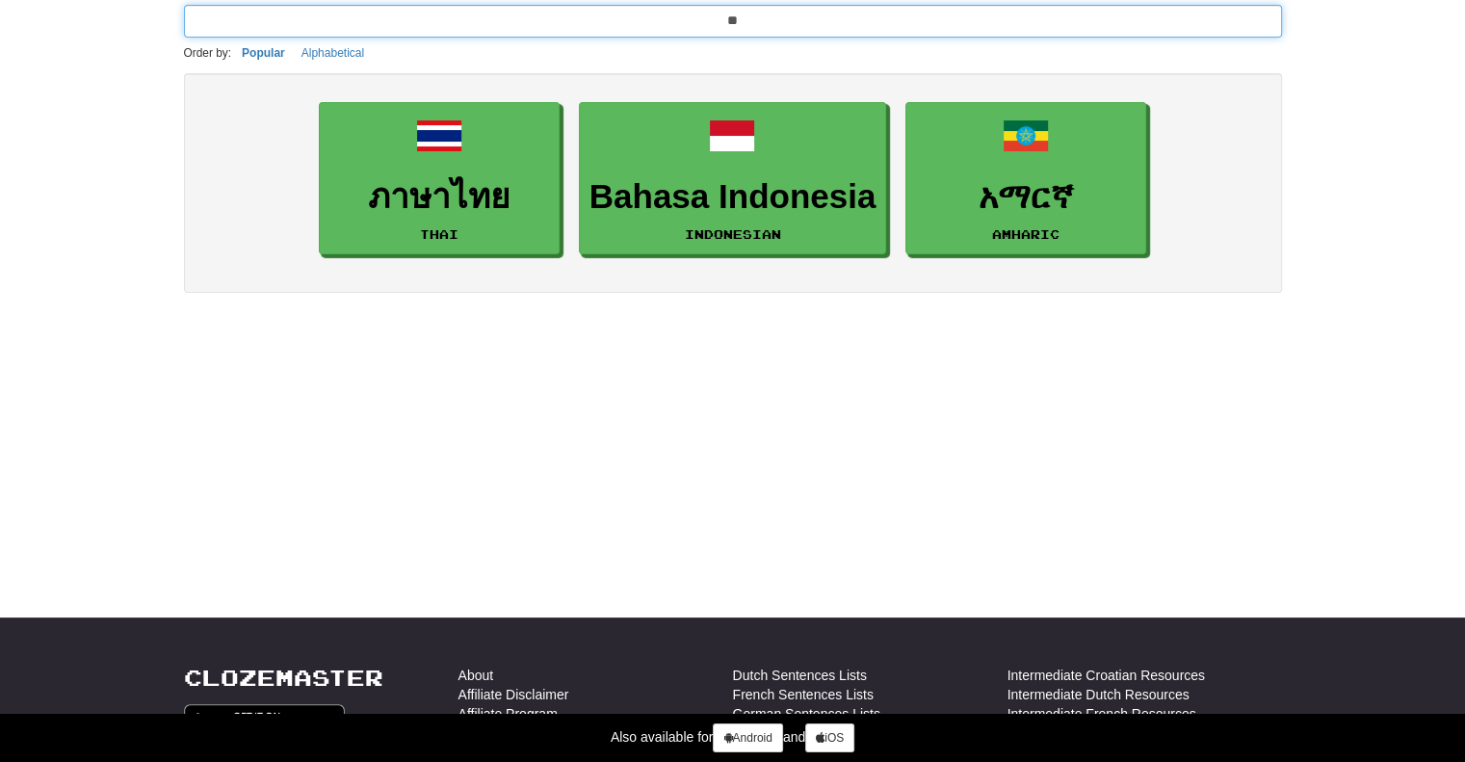 The height and width of the screenshot is (762, 1465). What do you see at coordinates (732, 234) in the screenshot?
I see `small: Indonesian` at bounding box center [732, 234].